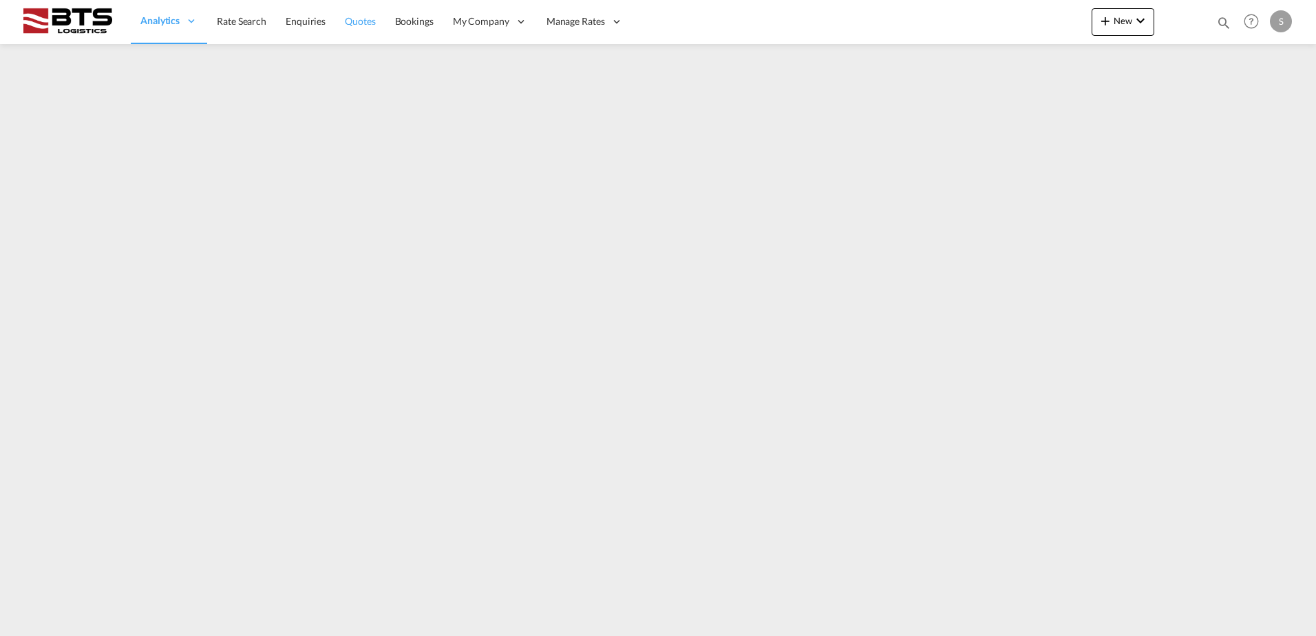  What do you see at coordinates (1123, 22) in the screenshot?
I see `button: icon-plus 400-fgNewicon-chevron-down` at bounding box center [1123, 22].